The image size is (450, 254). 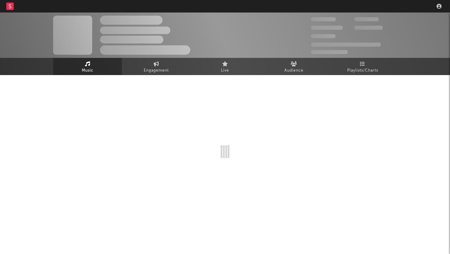 I want to click on span: Playlists/Charts, so click(x=363, y=71).